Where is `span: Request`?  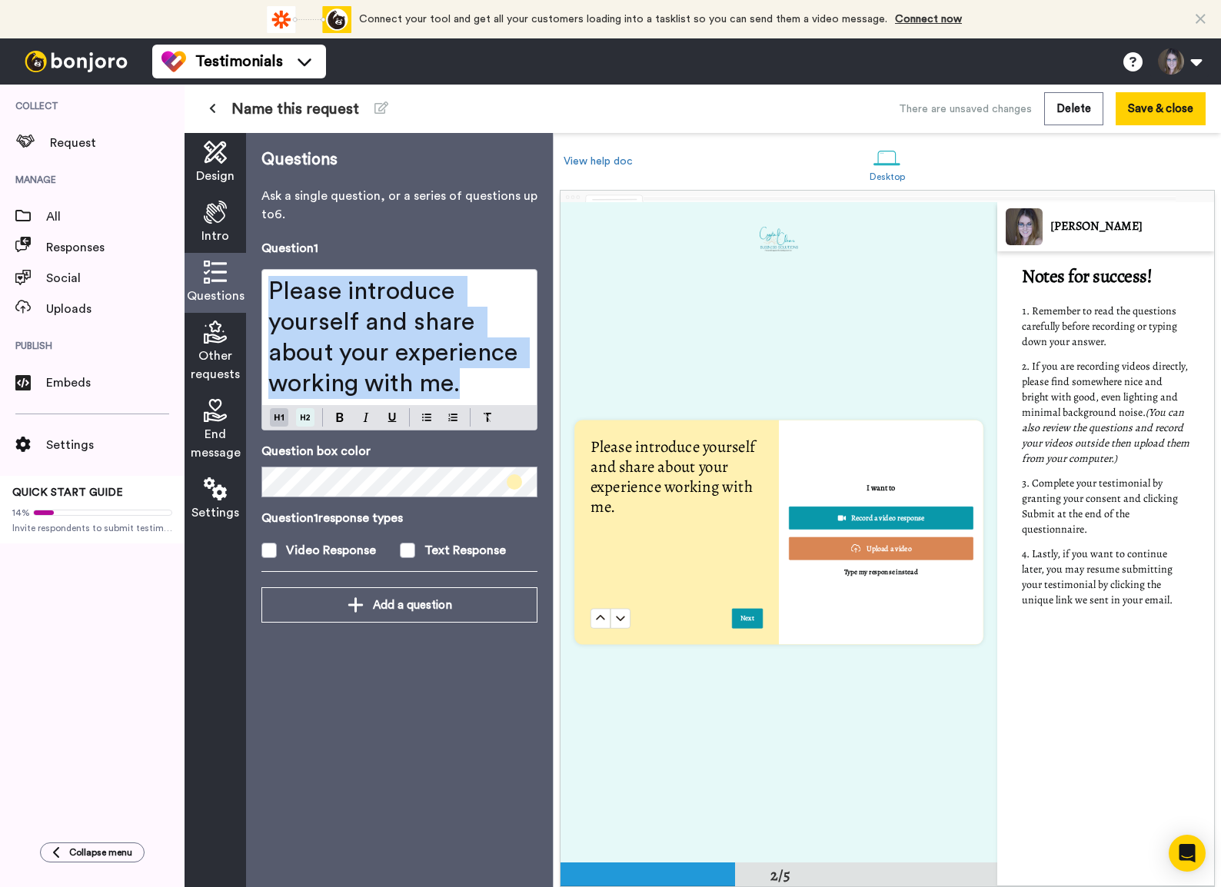
span: Request is located at coordinates (117, 143).